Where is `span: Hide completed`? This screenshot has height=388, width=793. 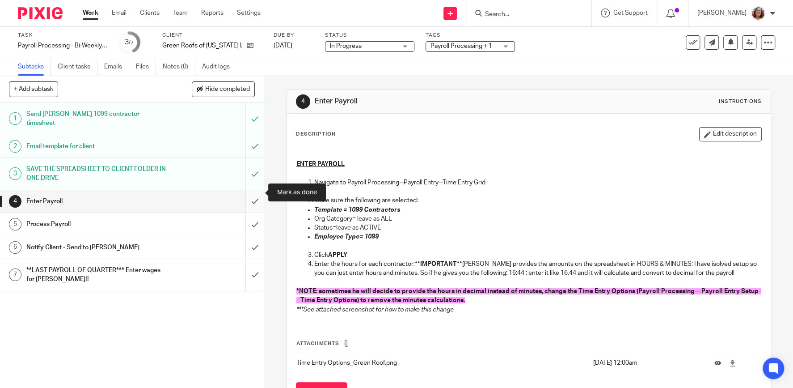
span: Hide completed is located at coordinates (228, 89).